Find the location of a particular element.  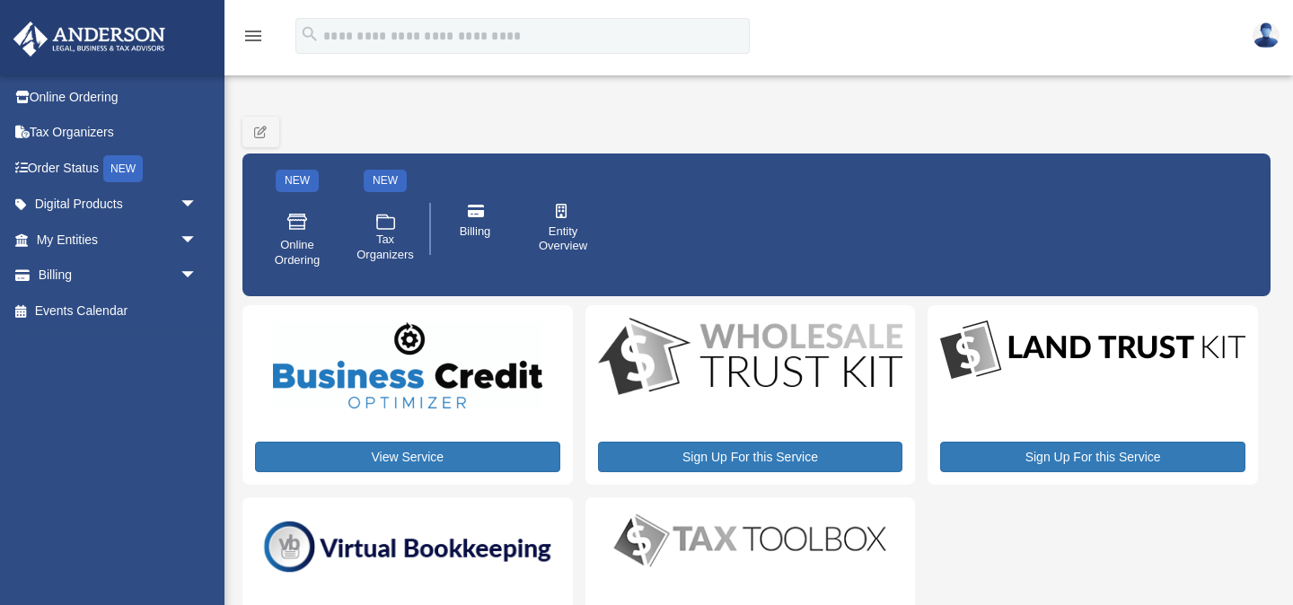

span: Online Ordering is located at coordinates (297, 253).